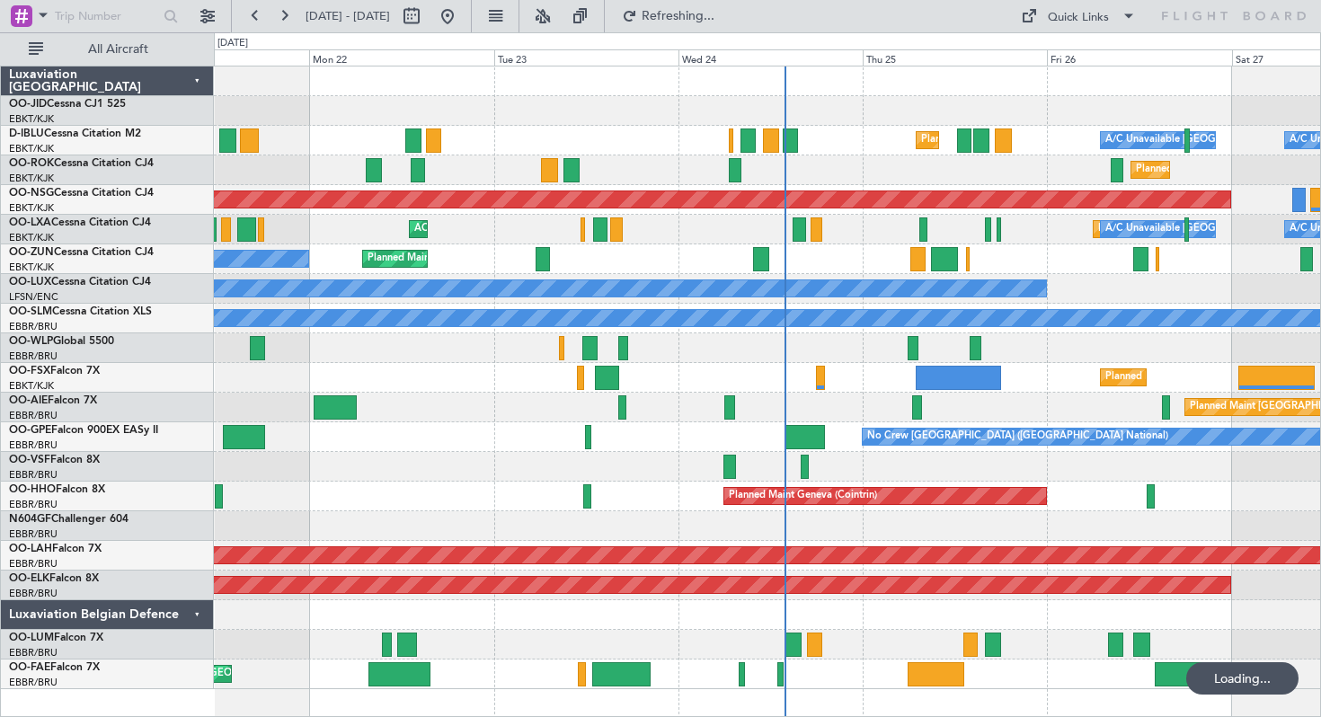 This screenshot has width=1321, height=717. I want to click on a: OO-ROKCessna Citation CJ4, so click(81, 164).